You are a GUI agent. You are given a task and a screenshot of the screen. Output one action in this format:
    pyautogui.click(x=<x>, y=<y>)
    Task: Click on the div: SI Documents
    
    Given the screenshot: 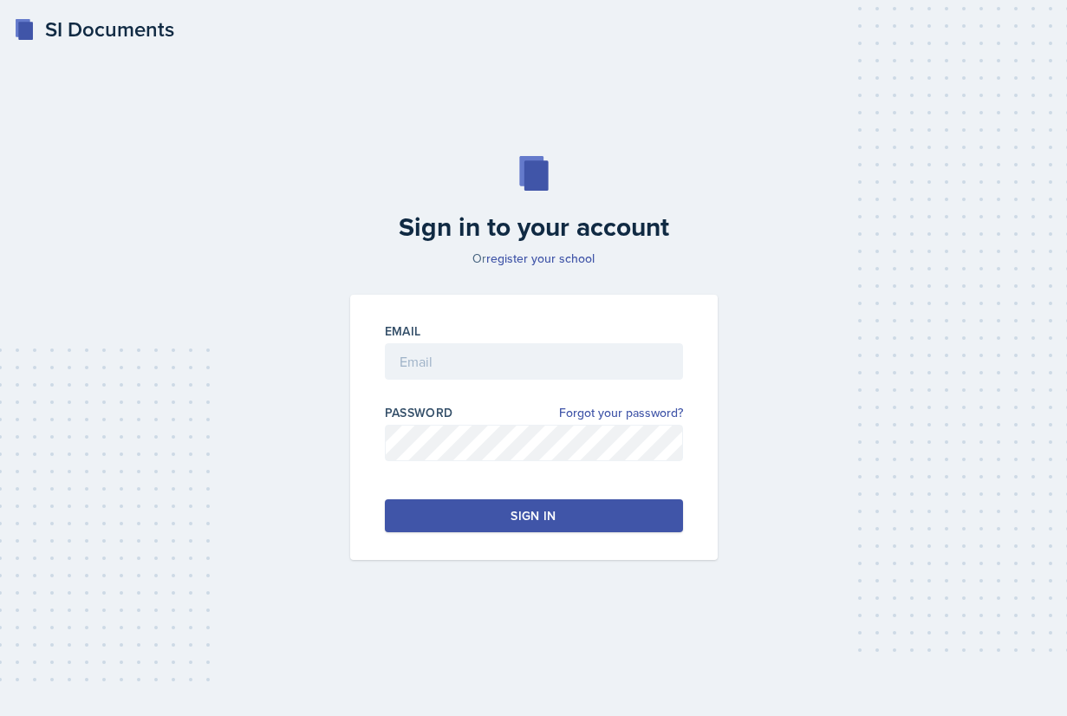 What is the action you would take?
    pyautogui.click(x=94, y=29)
    